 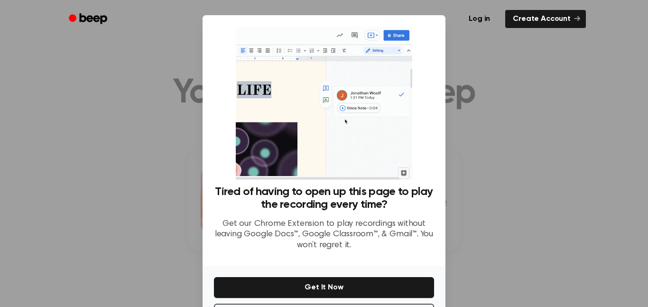 I want to click on a: Beep, so click(x=89, y=19).